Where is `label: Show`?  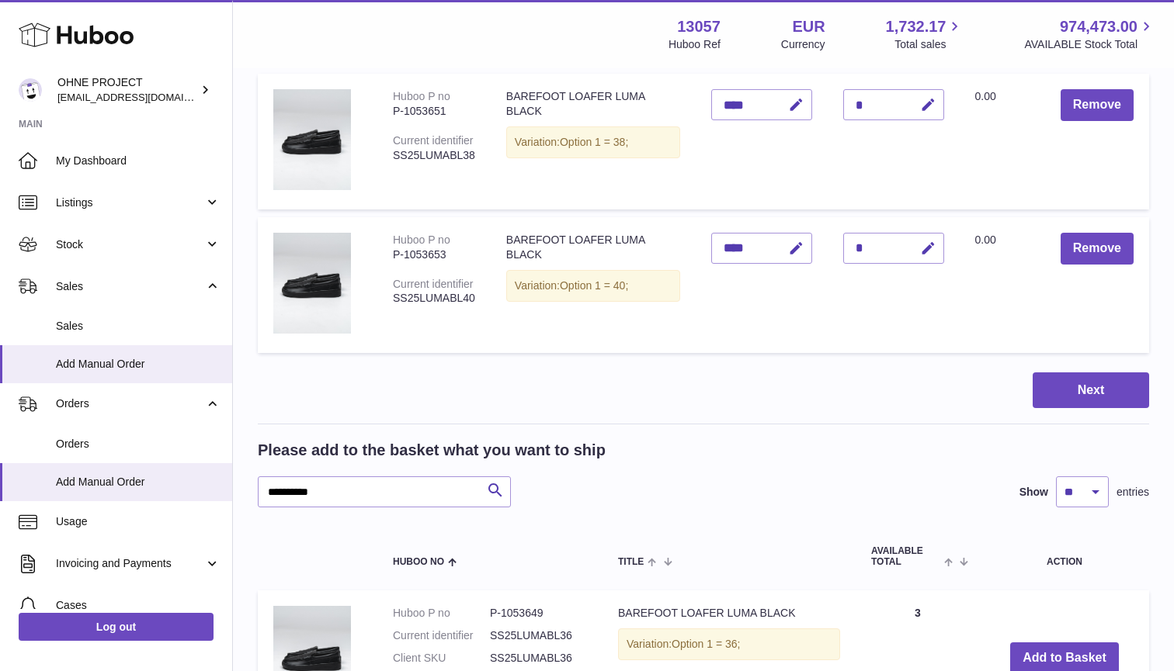
label: Show is located at coordinates (1033, 492).